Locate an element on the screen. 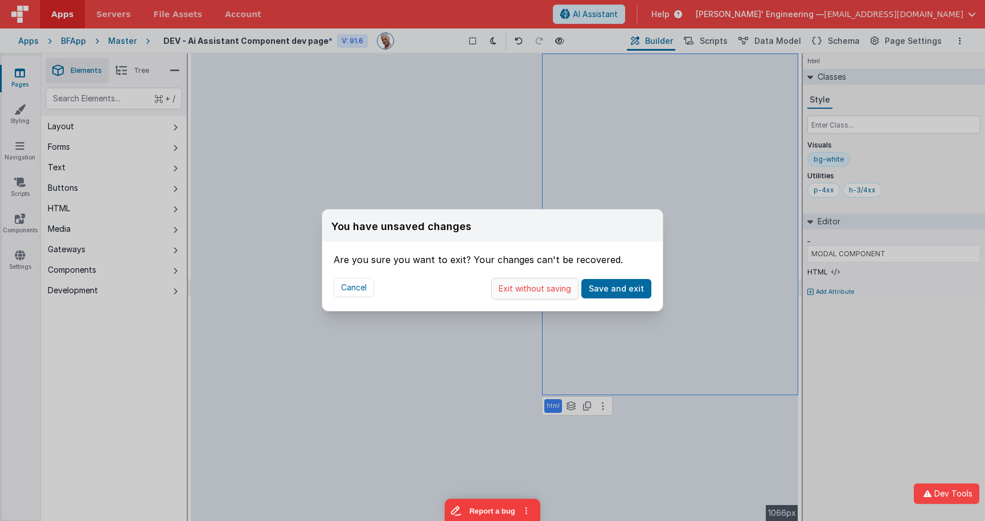 This screenshot has width=985, height=521. div: Are you sure you want to exit? Your changes can't be recovered. is located at coordinates (493, 254).